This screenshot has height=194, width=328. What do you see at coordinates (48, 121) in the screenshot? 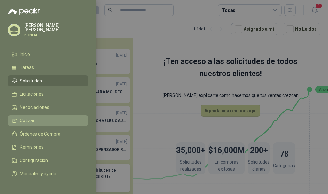
I see `a: Cotizar` at bounding box center [48, 121].